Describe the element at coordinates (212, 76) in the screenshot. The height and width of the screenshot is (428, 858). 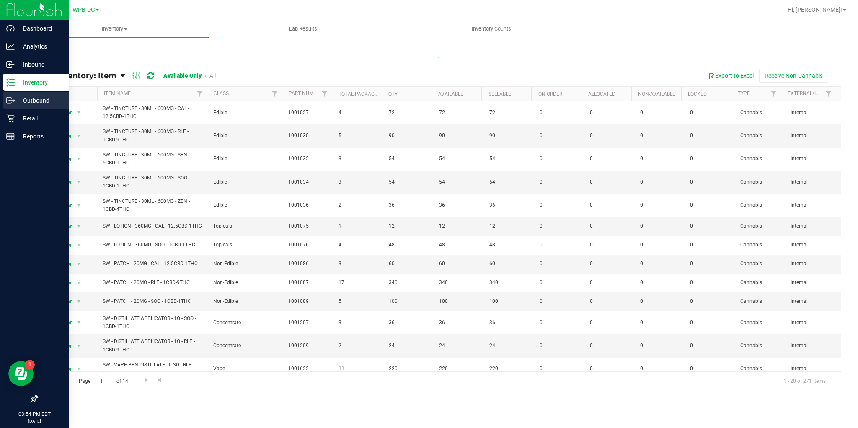
I see `a: All` at that location.